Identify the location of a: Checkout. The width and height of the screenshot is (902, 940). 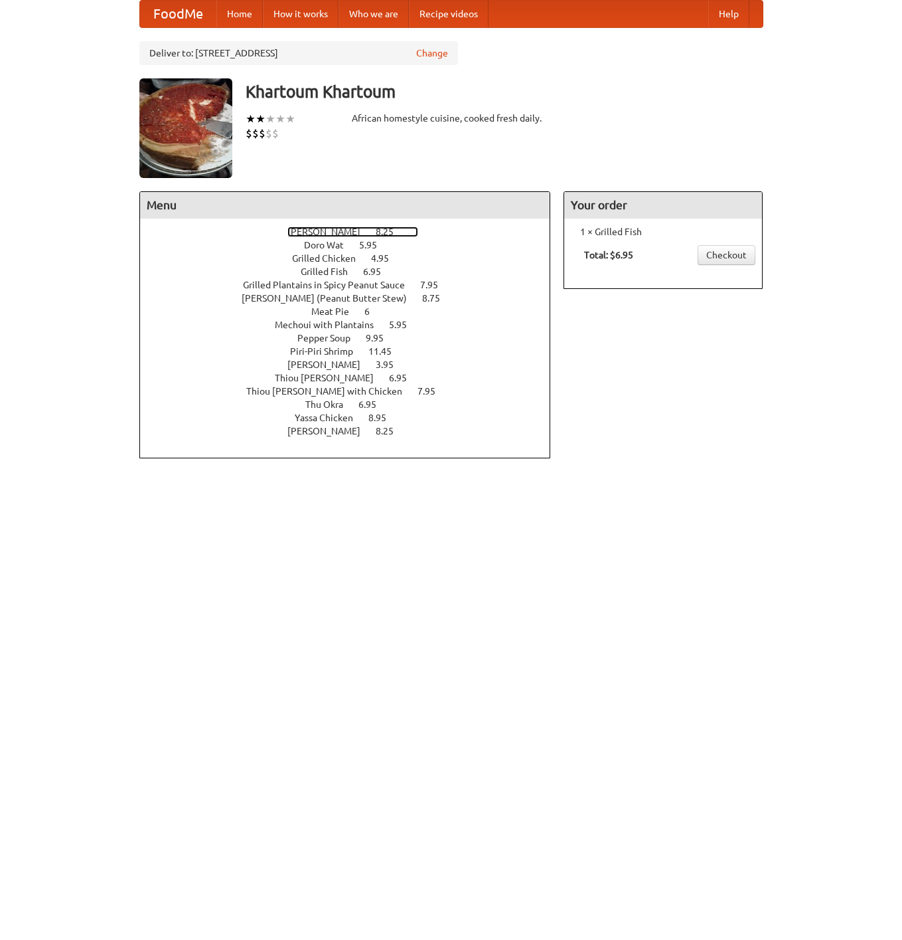
(726, 255).